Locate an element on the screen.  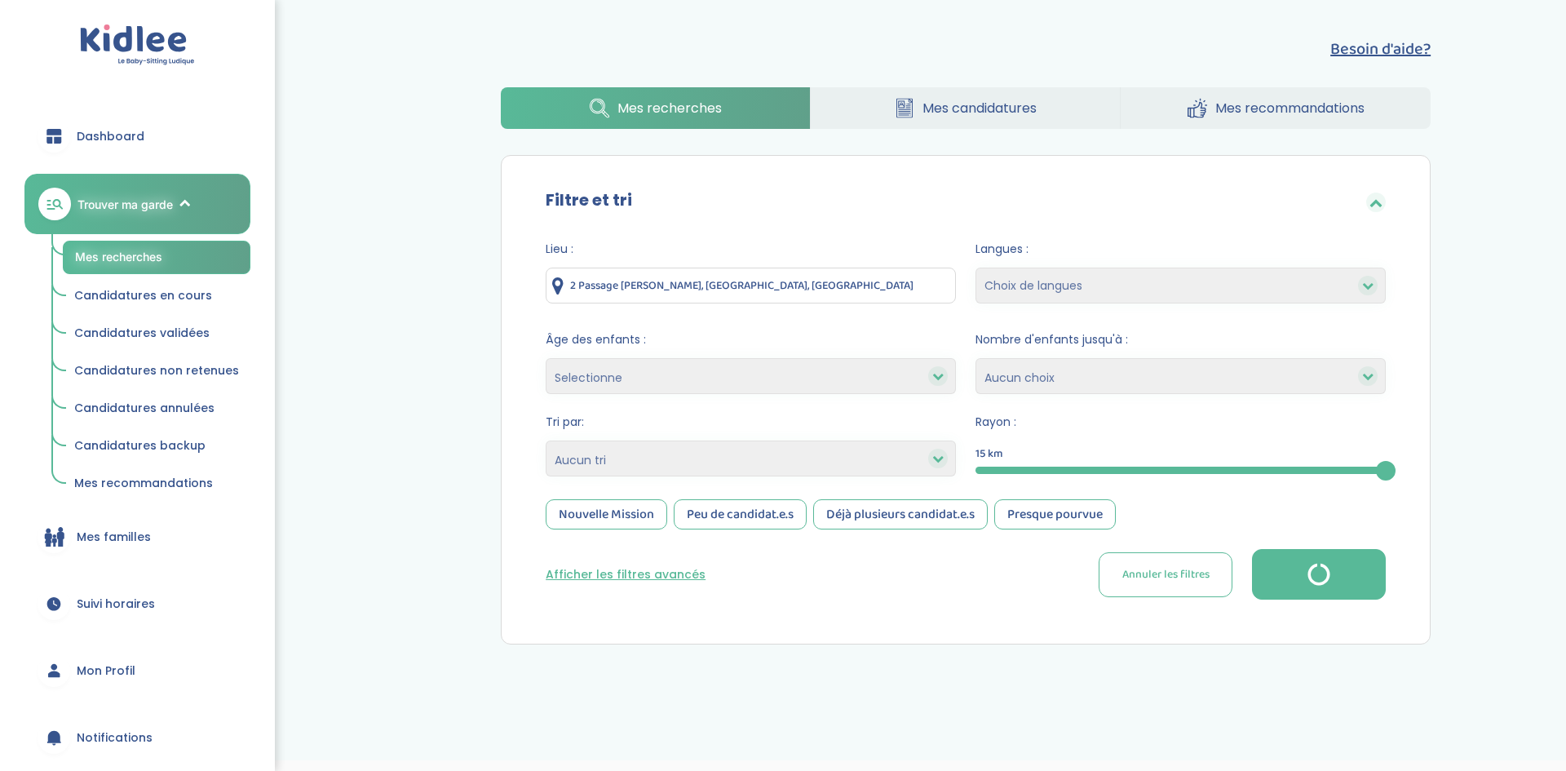
span: Candidatures en cours is located at coordinates (143, 295).